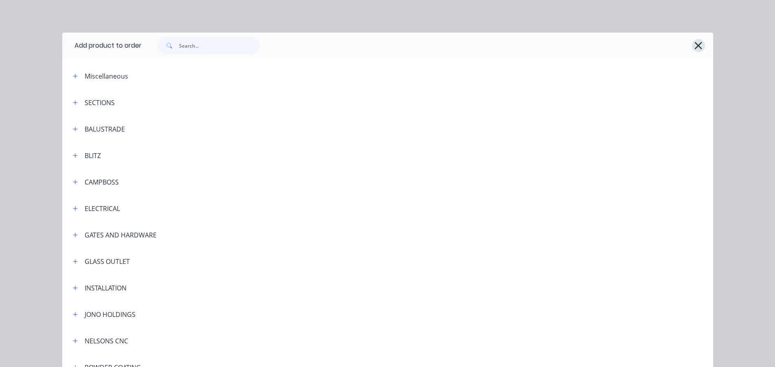 The image size is (775, 367). What do you see at coordinates (107, 261) in the screenshot?
I see `div: GLASS OUTLET` at bounding box center [107, 261].